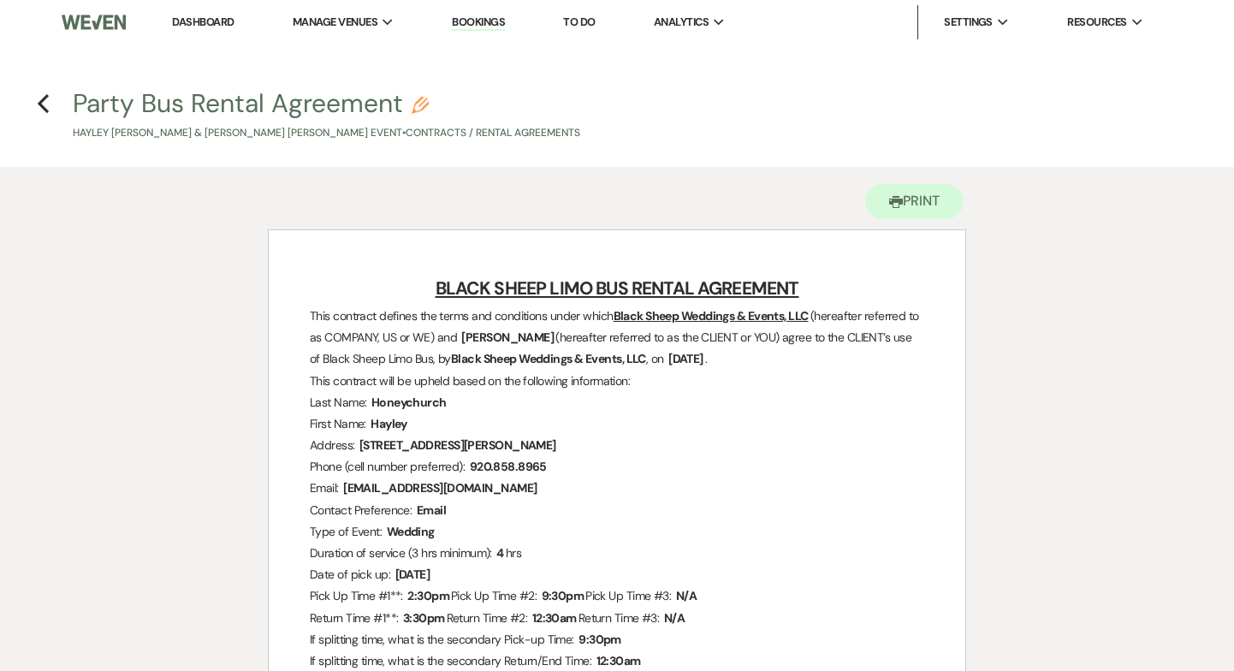 Image resolution: width=1234 pixels, height=671 pixels. What do you see at coordinates (579, 21) in the screenshot?
I see `a: To Do` at bounding box center [579, 21].